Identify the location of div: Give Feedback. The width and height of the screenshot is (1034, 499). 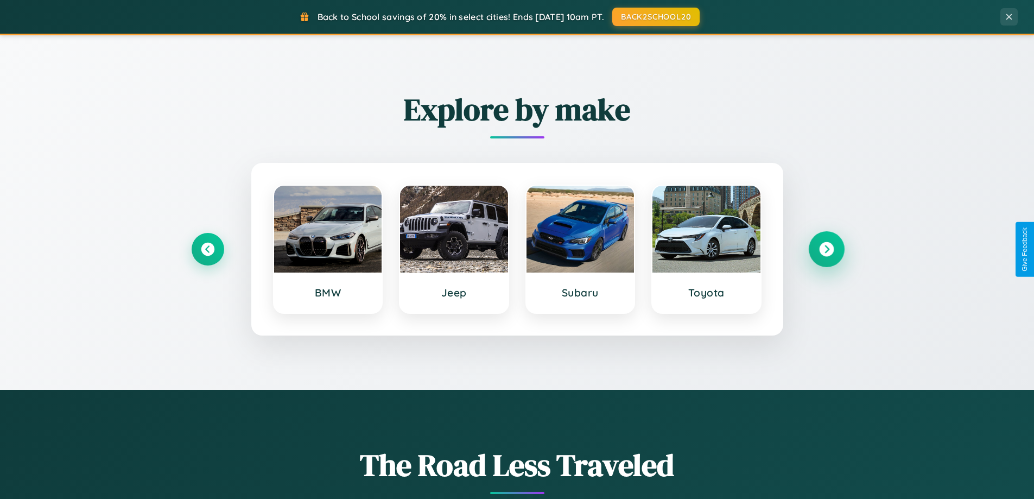
(1025, 249).